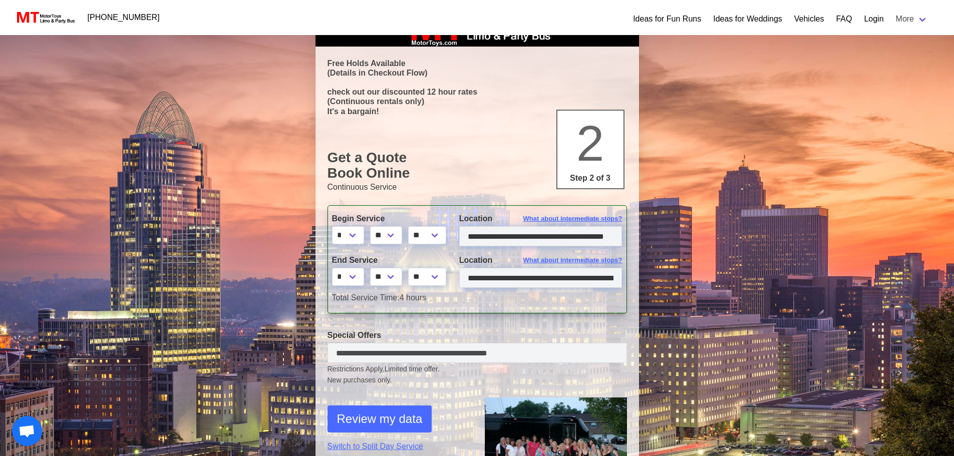 Image resolution: width=954 pixels, height=456 pixels. What do you see at coordinates (477, 73) in the screenshot?
I see `p: (Details in Checkout Flow)` at bounding box center [477, 73].